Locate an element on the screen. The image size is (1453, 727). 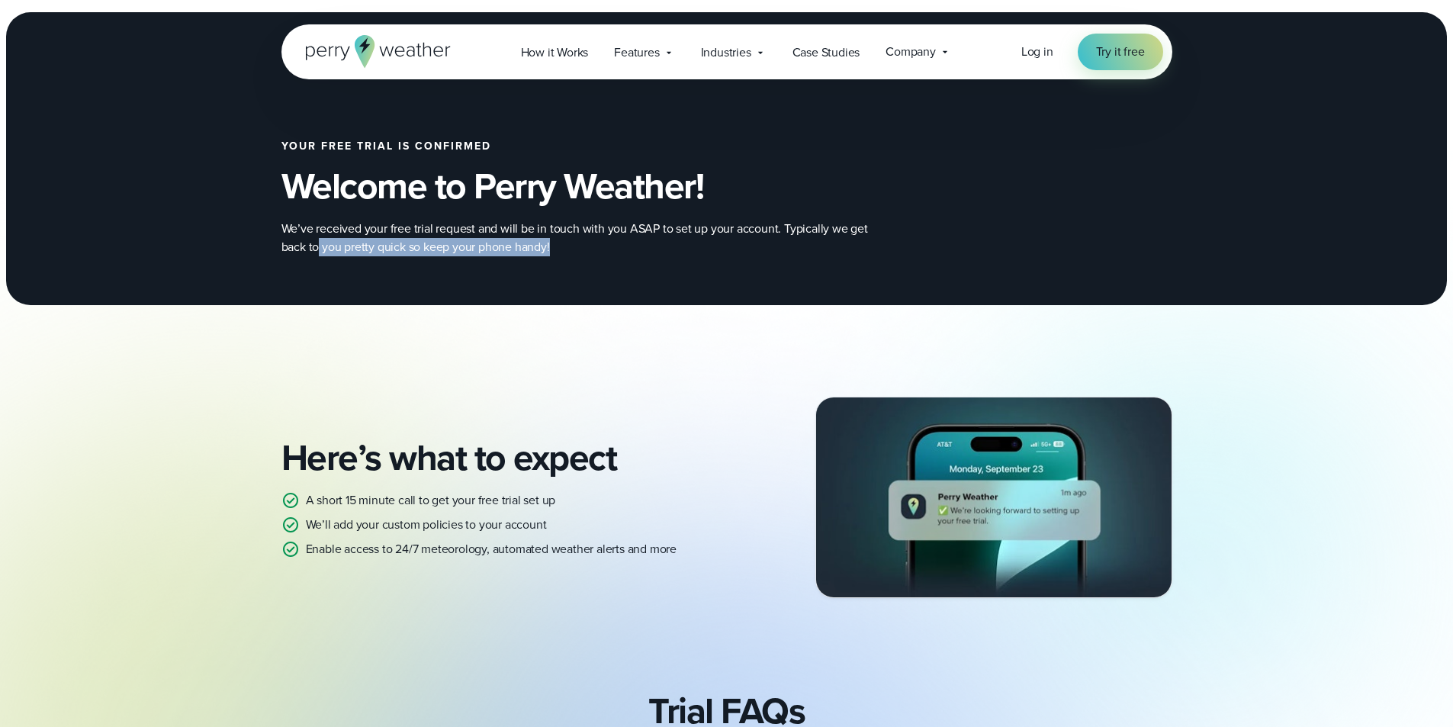
p: We’ve received your free trial request and will be in touch with you ASAP to set up your account.... is located at coordinates (587, 238).